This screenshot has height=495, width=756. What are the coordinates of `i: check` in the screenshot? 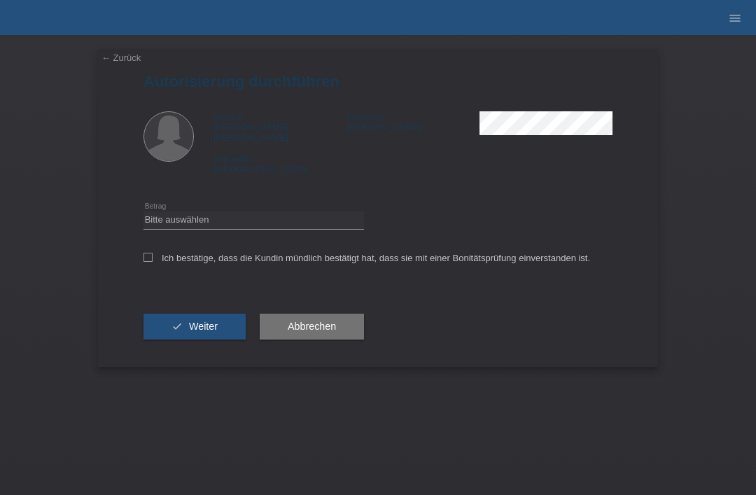 It's located at (177, 326).